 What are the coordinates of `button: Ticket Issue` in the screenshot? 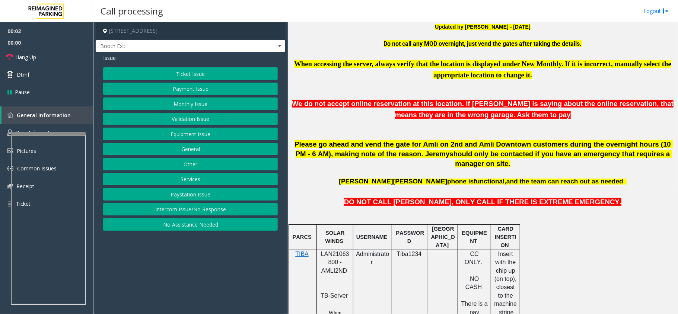 It's located at (190, 74).